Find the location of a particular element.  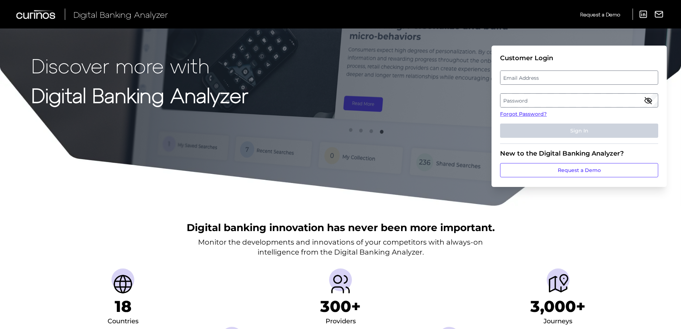

span: Request a Demo is located at coordinates (600, 14).